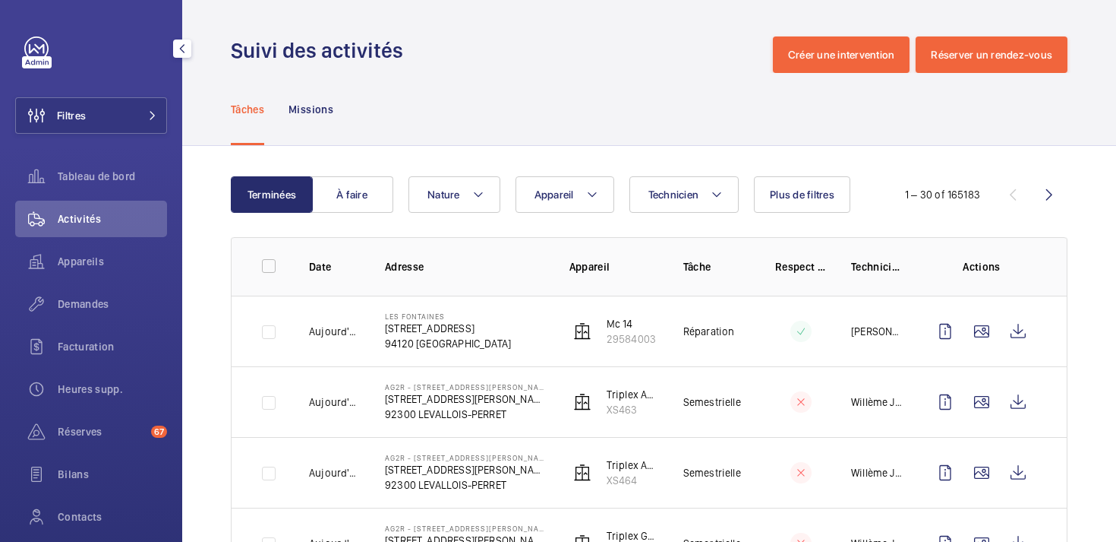 The image size is (1116, 542). I want to click on p: Triplex Accueil gauche bat A, so click(633, 394).